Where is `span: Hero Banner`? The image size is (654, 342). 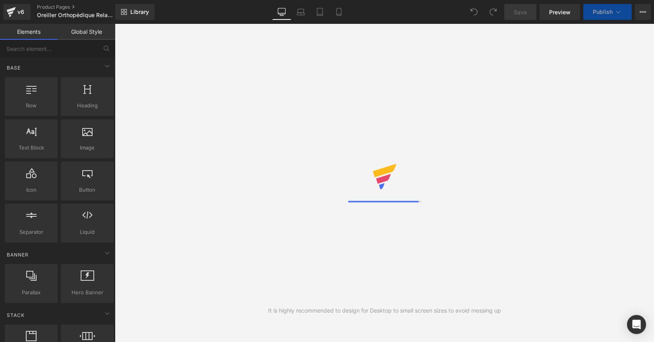 span: Hero Banner is located at coordinates (87, 292).